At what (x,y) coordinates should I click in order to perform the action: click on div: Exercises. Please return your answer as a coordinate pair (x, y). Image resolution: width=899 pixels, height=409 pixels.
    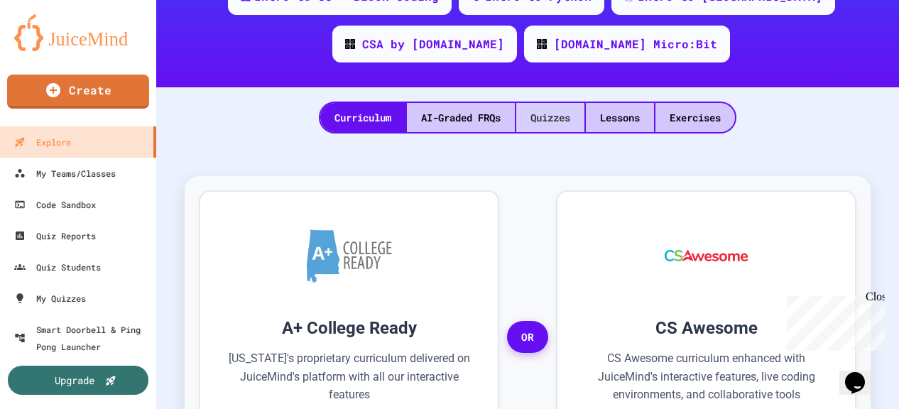
    Looking at the image, I should click on (695, 117).